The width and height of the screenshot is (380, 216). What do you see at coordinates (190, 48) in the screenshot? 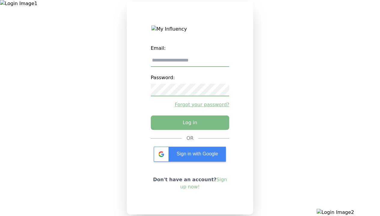
I see `label: Email:` at bounding box center [190, 48].